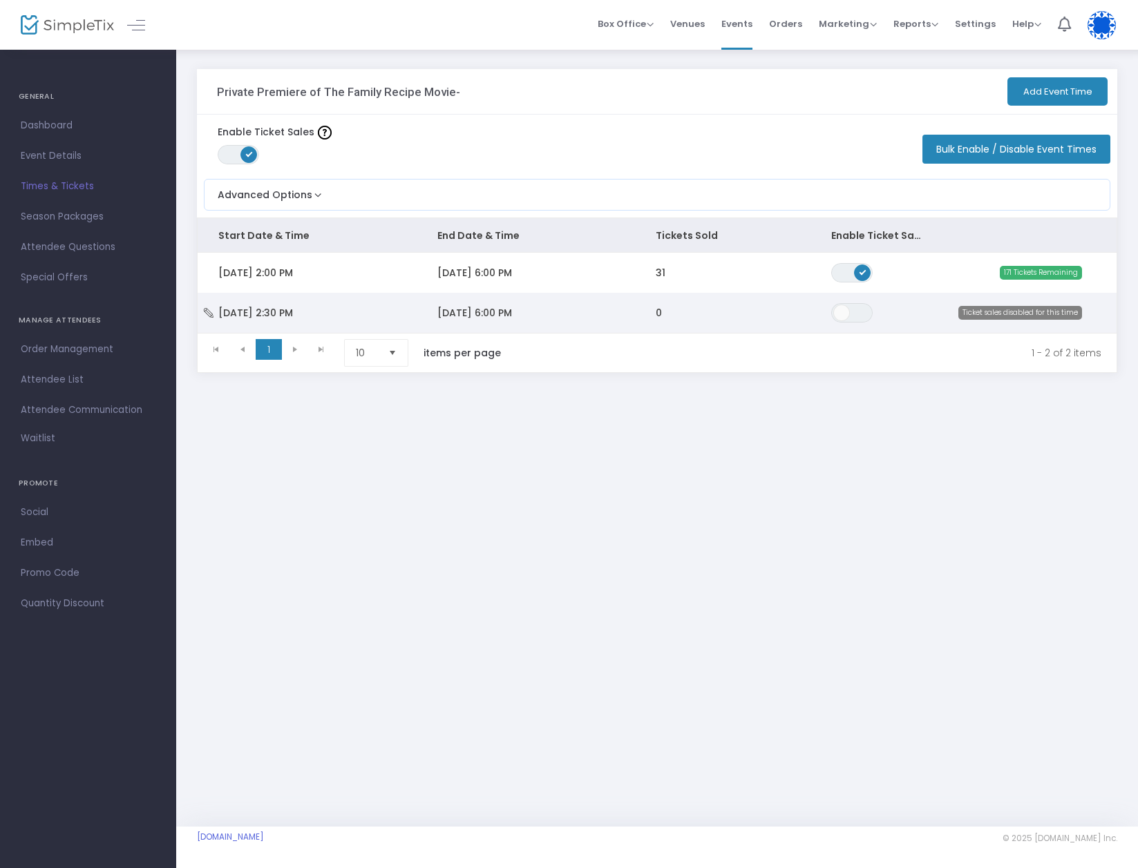 This screenshot has height=868, width=1138. What do you see at coordinates (848, 23) in the screenshot?
I see `span: Marketing` at bounding box center [848, 23].